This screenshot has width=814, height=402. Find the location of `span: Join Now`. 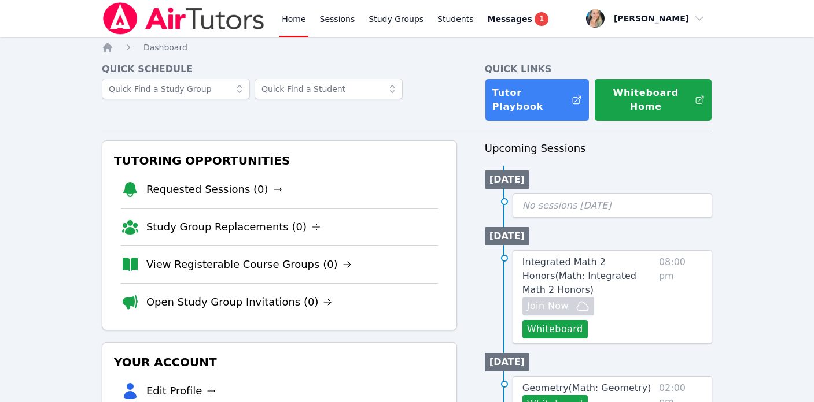

span: Join Now is located at coordinates (548, 306).